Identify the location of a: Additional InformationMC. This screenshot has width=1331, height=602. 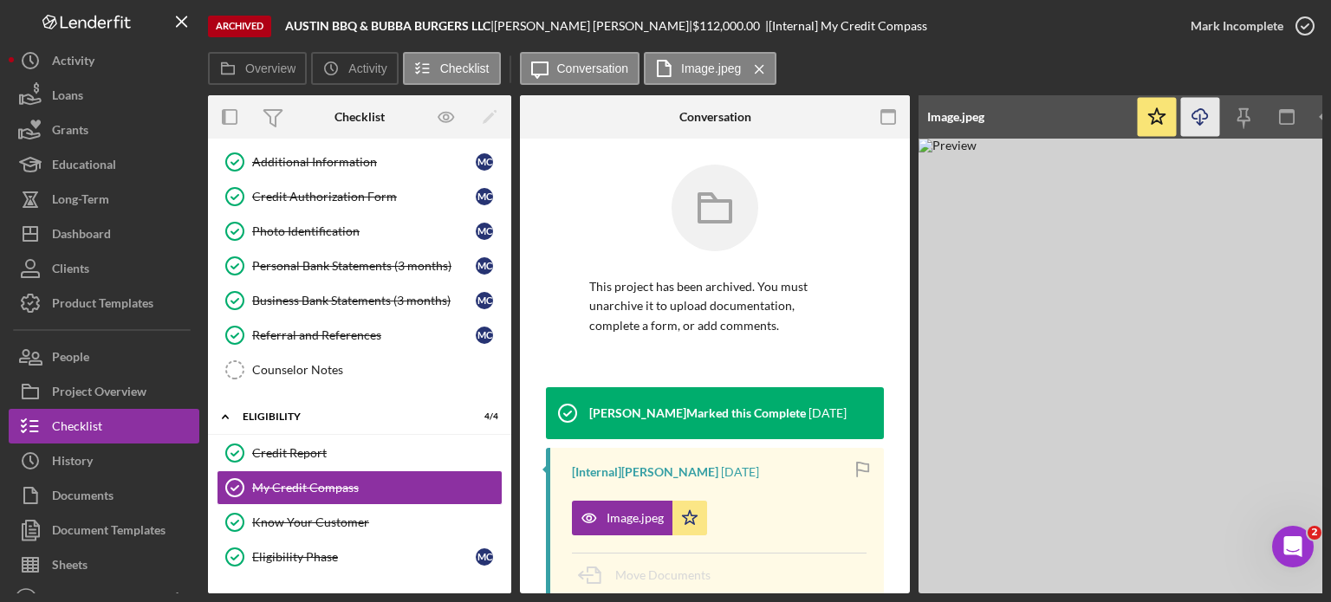
(360, 162).